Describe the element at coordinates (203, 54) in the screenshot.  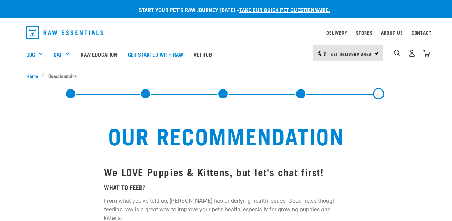
I see `a: Vethub` at that location.